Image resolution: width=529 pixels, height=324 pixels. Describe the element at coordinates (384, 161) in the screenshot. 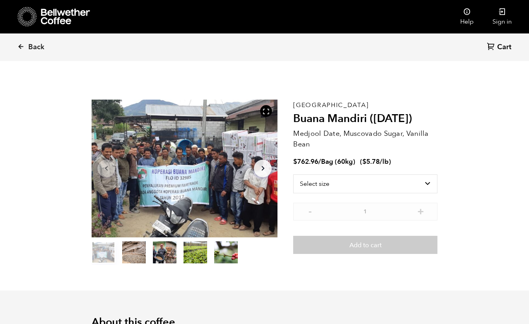

I see `span: /lb` at that location.